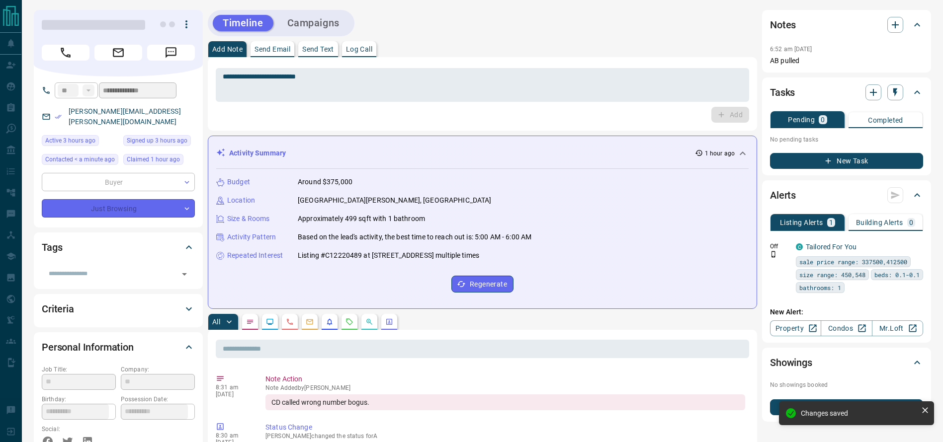 The image size is (943, 442). What do you see at coordinates (310, 322) in the screenshot?
I see `svg: Emails` at bounding box center [310, 322].